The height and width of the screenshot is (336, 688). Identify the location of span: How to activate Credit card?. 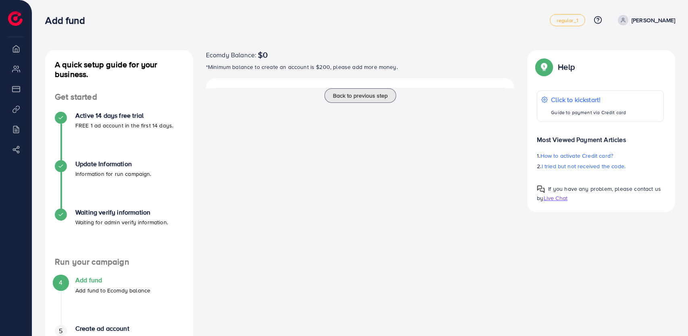
(577, 156).